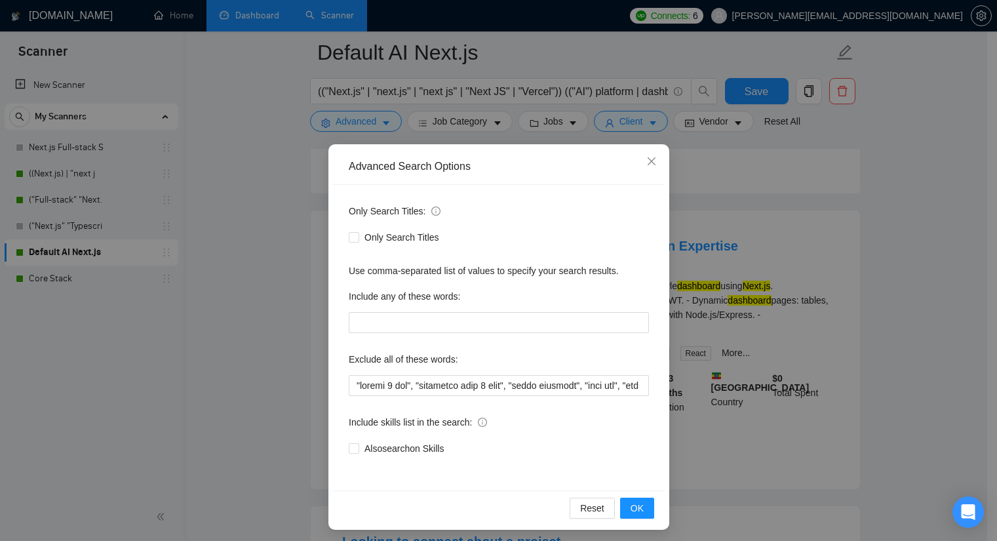 This screenshot has width=997, height=541. Describe the element at coordinates (499, 166) in the screenshot. I see `div: Advanced Search Options` at that location.